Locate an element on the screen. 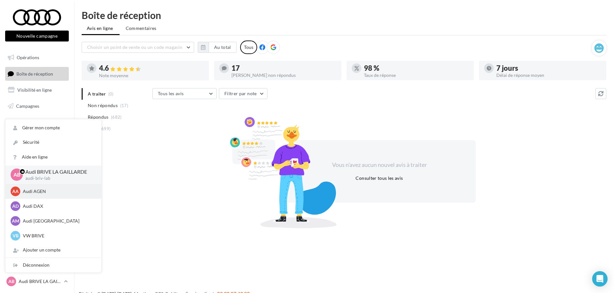 The width and height of the screenshot is (614, 293). span: Campagnes is located at coordinates (28, 106).